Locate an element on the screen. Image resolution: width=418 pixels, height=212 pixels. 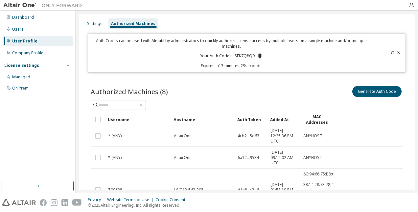
div: Company Profile is located at coordinates (28, 53).